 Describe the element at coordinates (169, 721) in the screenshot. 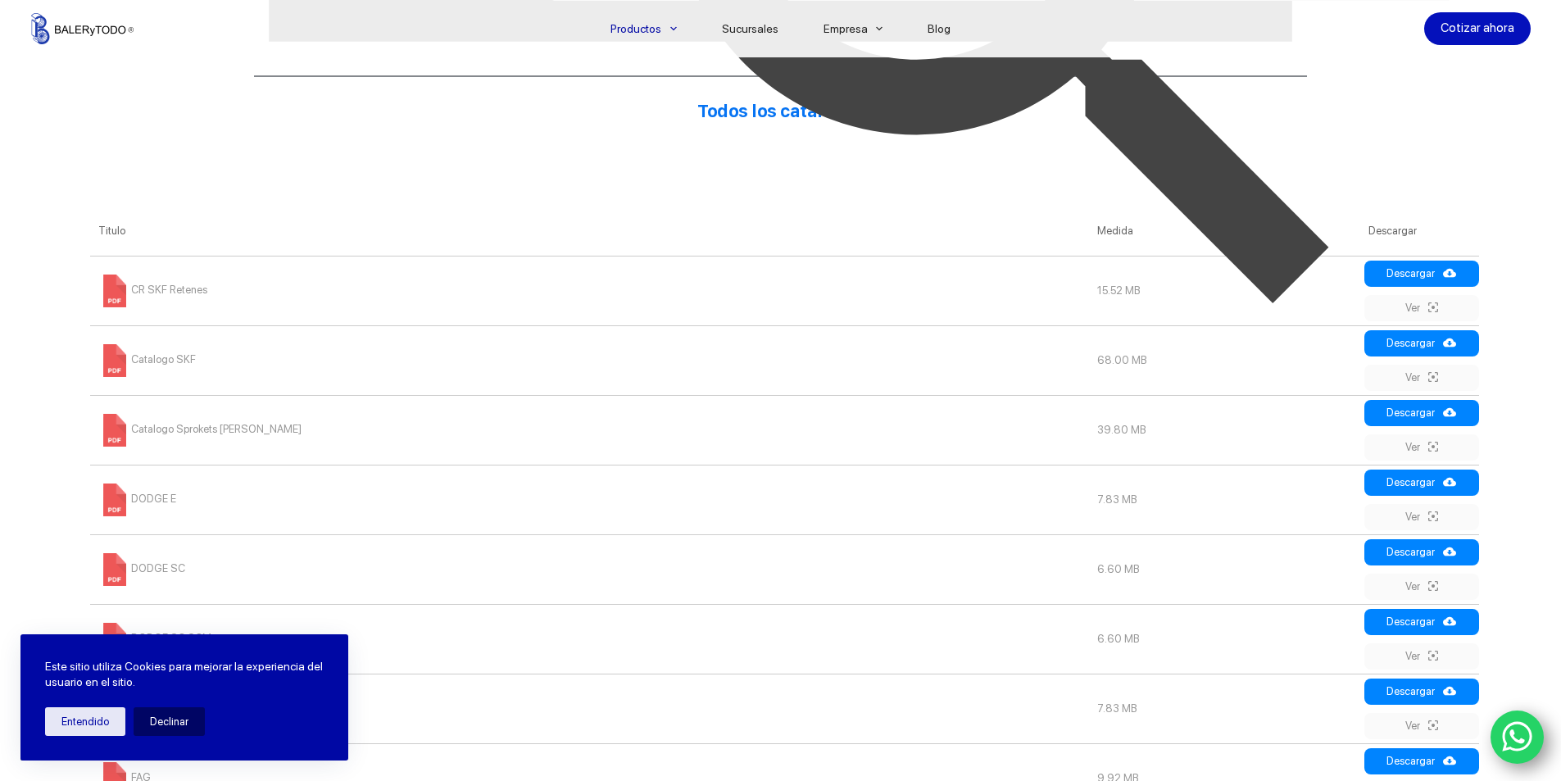

I see `button: Declinar` at that location.